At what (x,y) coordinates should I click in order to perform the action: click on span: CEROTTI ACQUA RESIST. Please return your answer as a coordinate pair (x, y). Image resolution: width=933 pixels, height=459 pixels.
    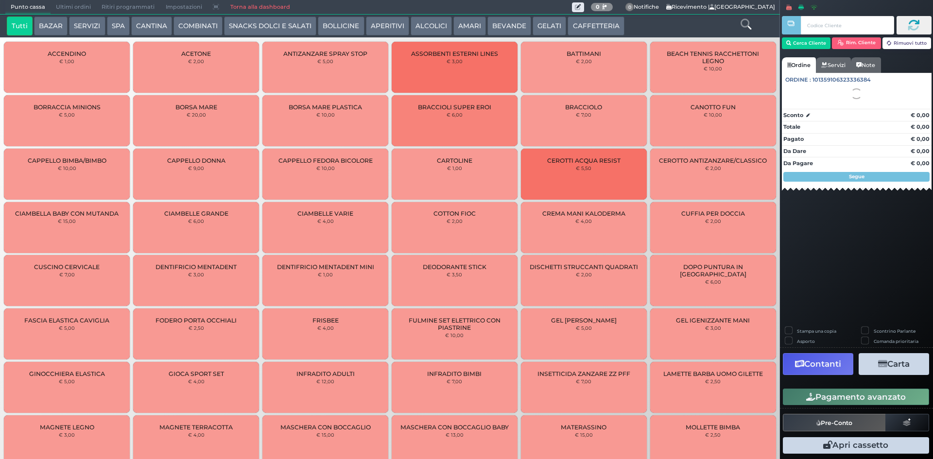
    Looking at the image, I should click on (583, 160).